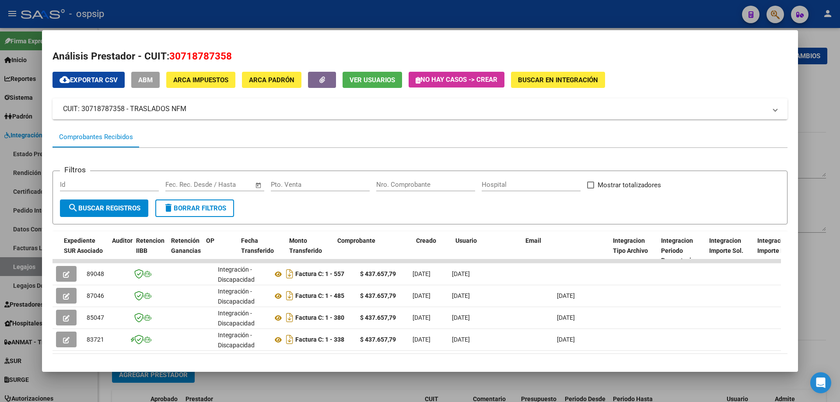 The height and width of the screenshot is (402, 840). I want to click on strong: Factura C: 1 - 380, so click(320, 318).